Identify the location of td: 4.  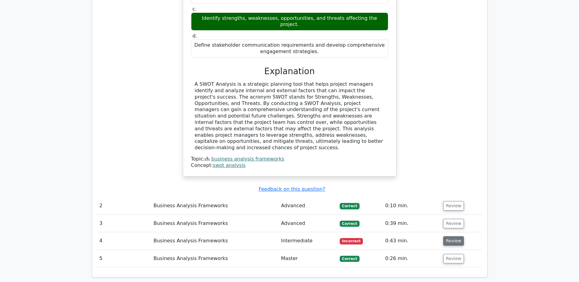
(124, 241).